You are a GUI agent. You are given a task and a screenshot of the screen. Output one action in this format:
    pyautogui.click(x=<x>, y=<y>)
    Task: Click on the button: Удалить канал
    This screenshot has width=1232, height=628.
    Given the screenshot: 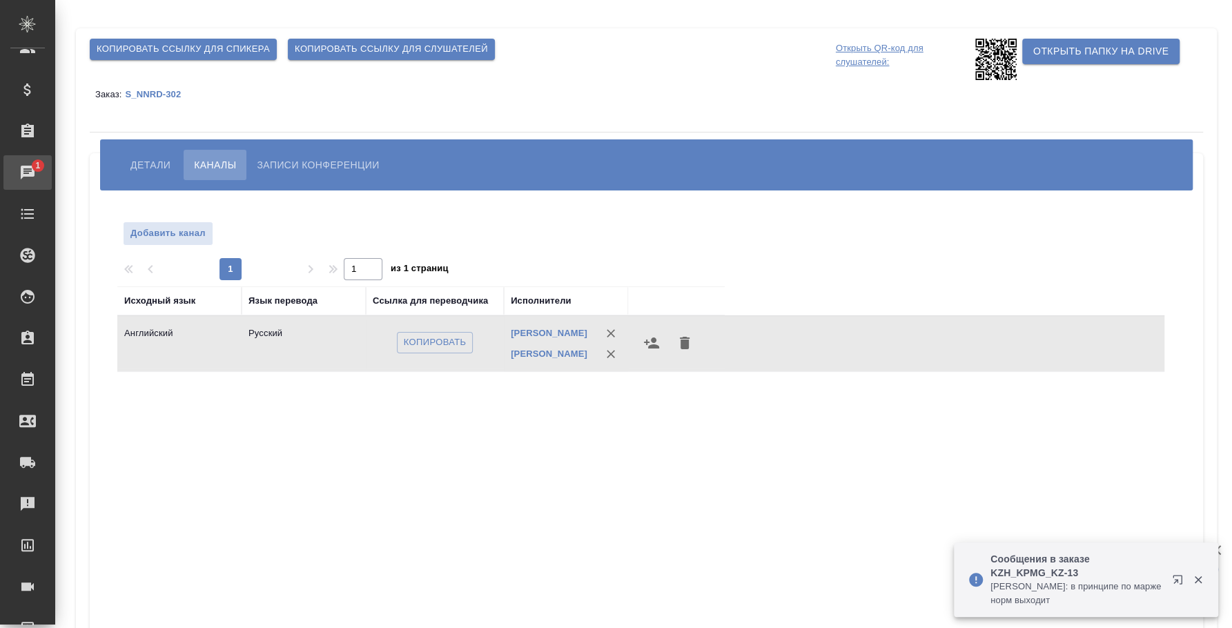 What is the action you would take?
    pyautogui.click(x=685, y=343)
    